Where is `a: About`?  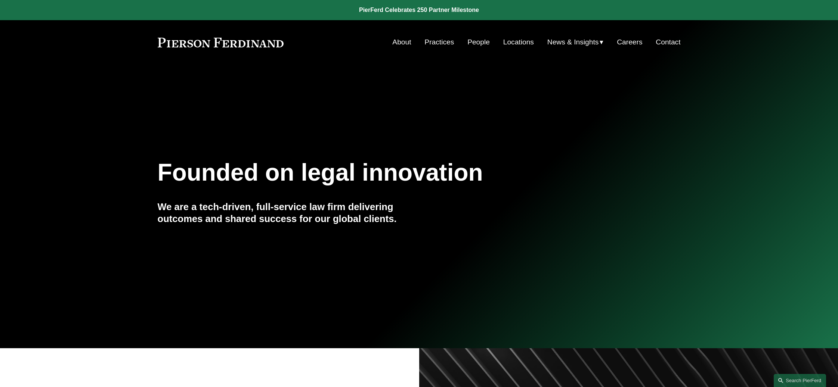
a: About is located at coordinates (401, 42).